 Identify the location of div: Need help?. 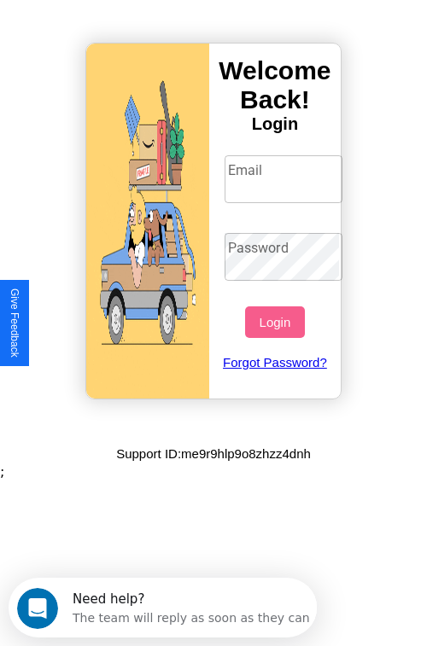
(183, 21).